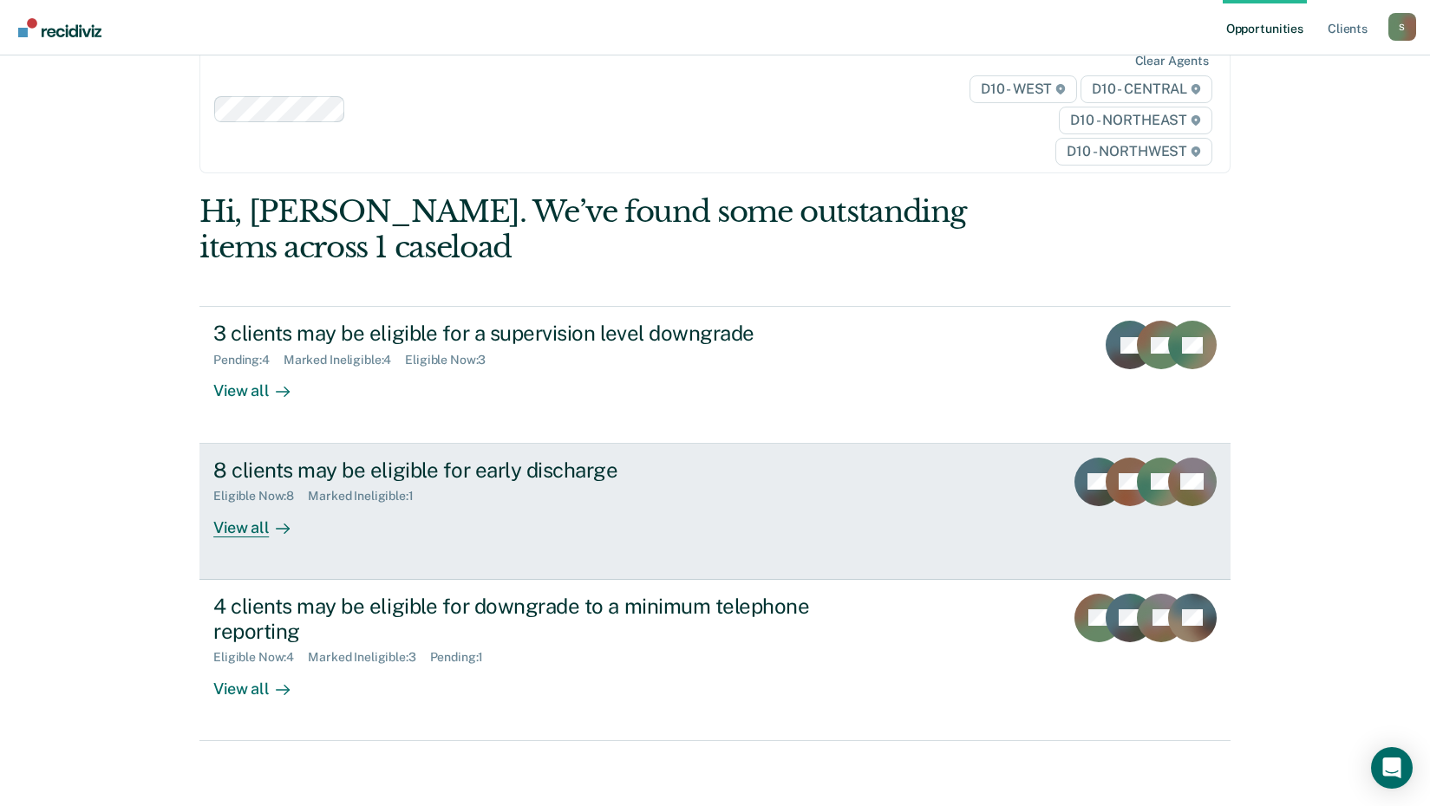 This screenshot has height=806, width=1430. What do you see at coordinates (714, 512) in the screenshot?
I see `a: 8 clients may be eligible for early dischargeEligible Now:8Marked Ineligible:1View all` at bounding box center [714, 512].